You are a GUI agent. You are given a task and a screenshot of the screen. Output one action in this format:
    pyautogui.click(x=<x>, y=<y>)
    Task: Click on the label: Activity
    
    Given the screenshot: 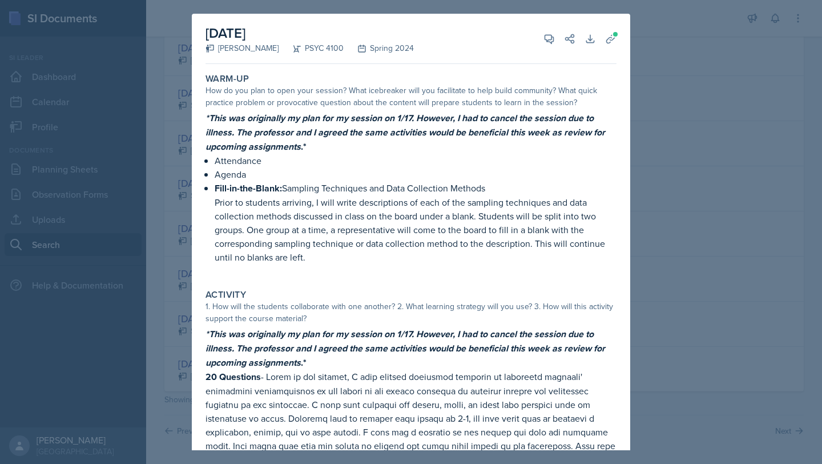 What is the action you would take?
    pyautogui.click(x=226, y=295)
    